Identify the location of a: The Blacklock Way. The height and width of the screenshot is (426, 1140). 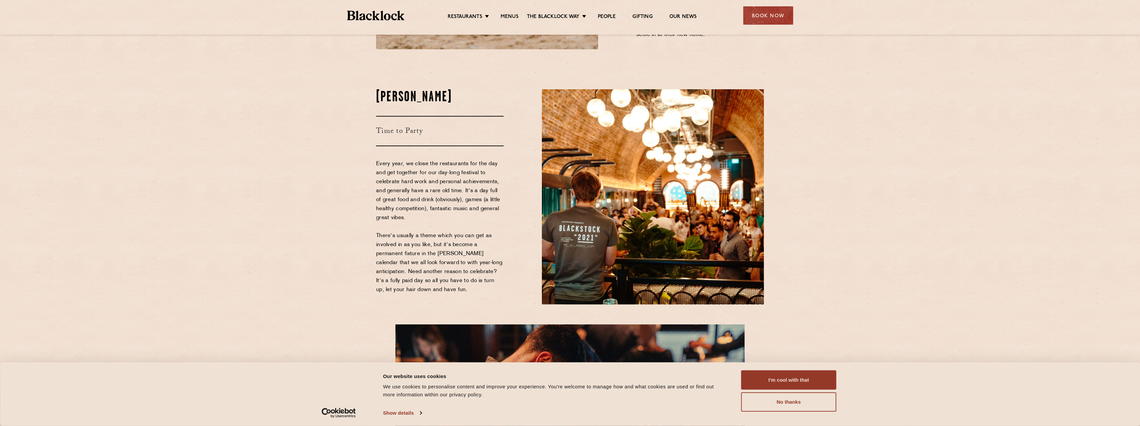
(553, 17).